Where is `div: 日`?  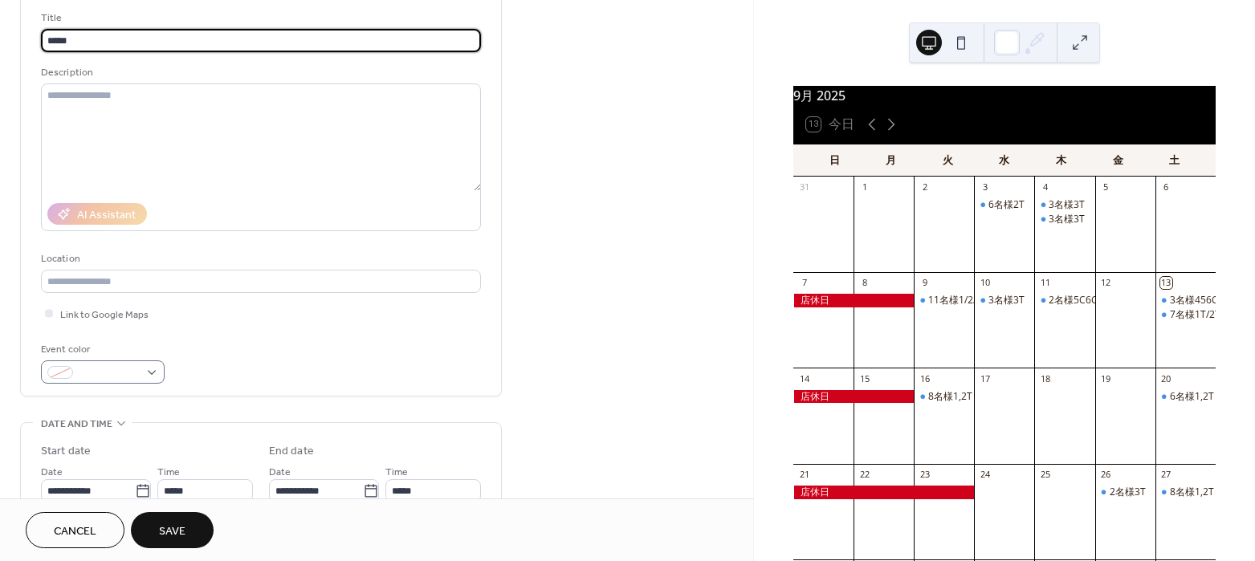 div: 日 is located at coordinates (834, 161).